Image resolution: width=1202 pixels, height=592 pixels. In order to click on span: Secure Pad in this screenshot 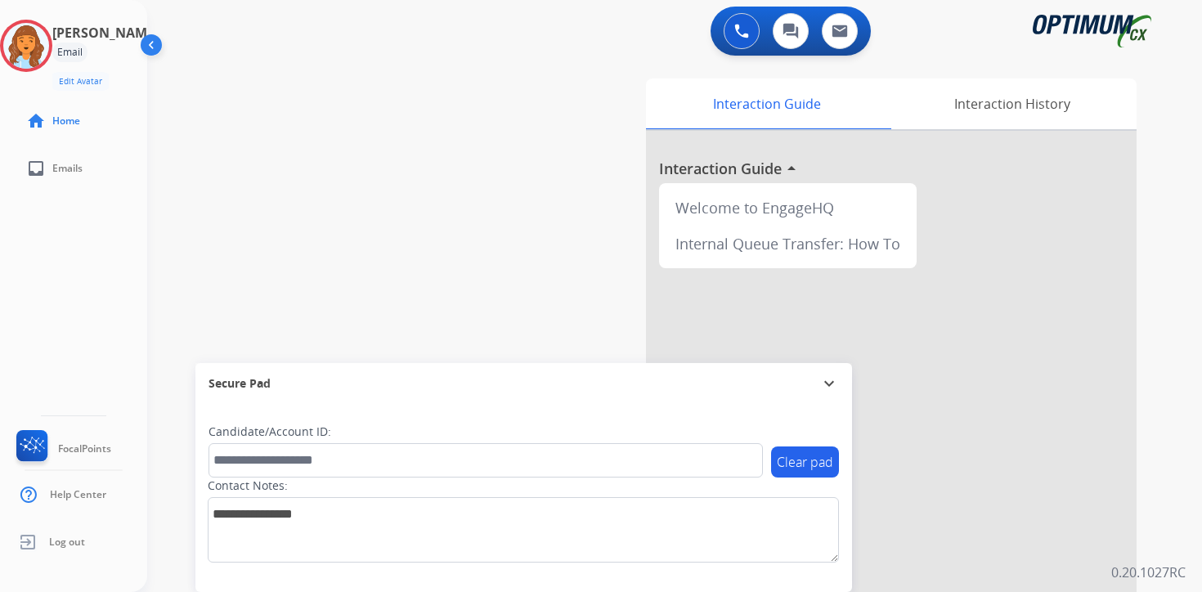, I will do `click(240, 384)`.